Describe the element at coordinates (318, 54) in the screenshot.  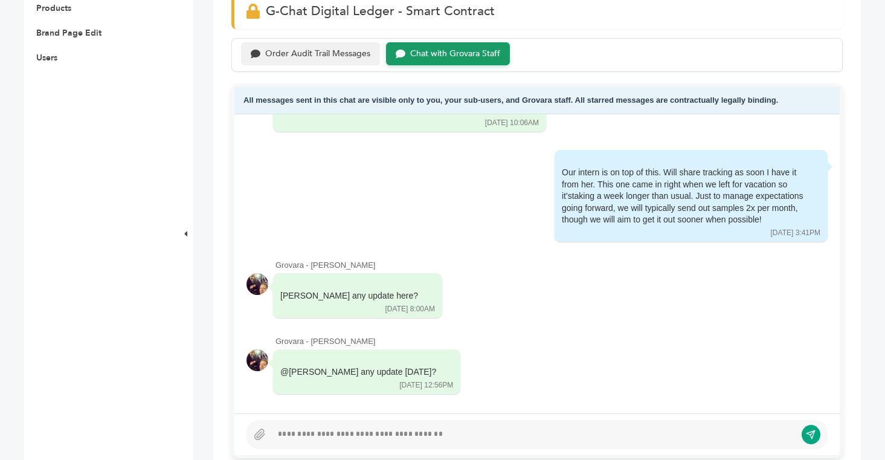
I see `div: Order Audit Trail Messages` at that location.